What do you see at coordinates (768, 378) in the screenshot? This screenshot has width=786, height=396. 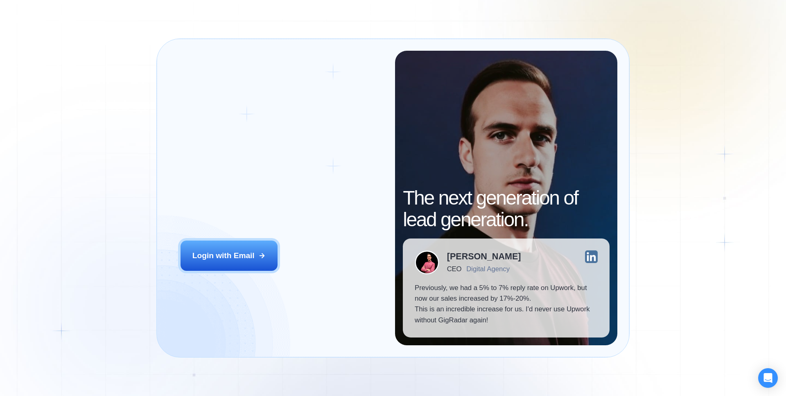 I see `div: Open Intercom Messenger` at bounding box center [768, 378].